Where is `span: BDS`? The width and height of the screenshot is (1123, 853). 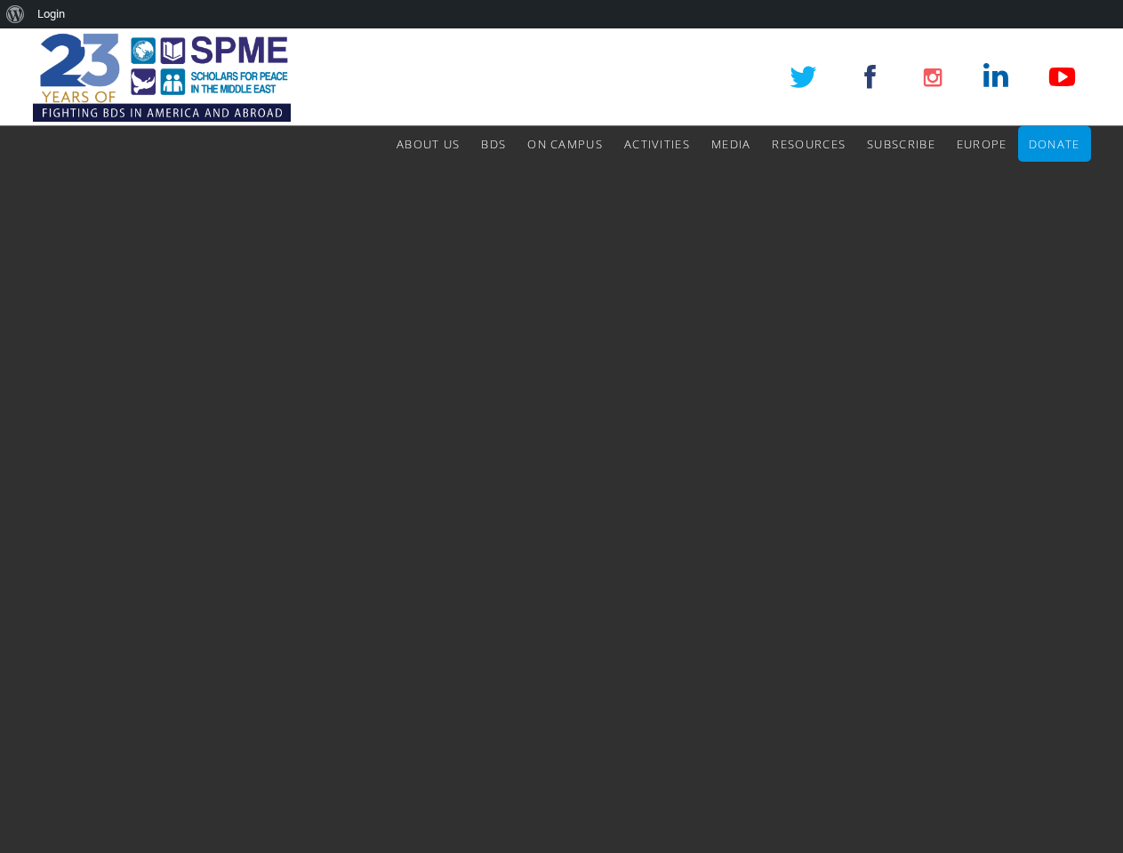
span: BDS is located at coordinates (493, 144).